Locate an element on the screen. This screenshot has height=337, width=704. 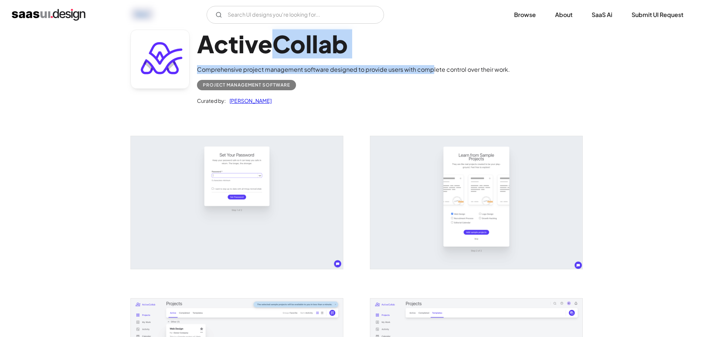
div: Curated by: is located at coordinates (211, 101).